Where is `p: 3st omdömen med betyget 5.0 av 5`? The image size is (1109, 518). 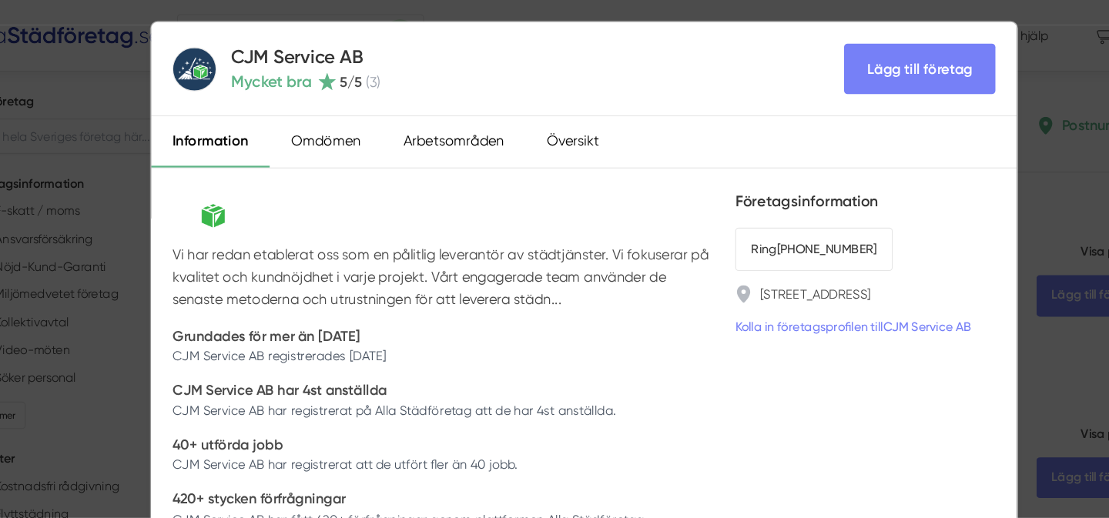
p: 3st omdömen med betyget 5.0 av 5 is located at coordinates (400, 481).